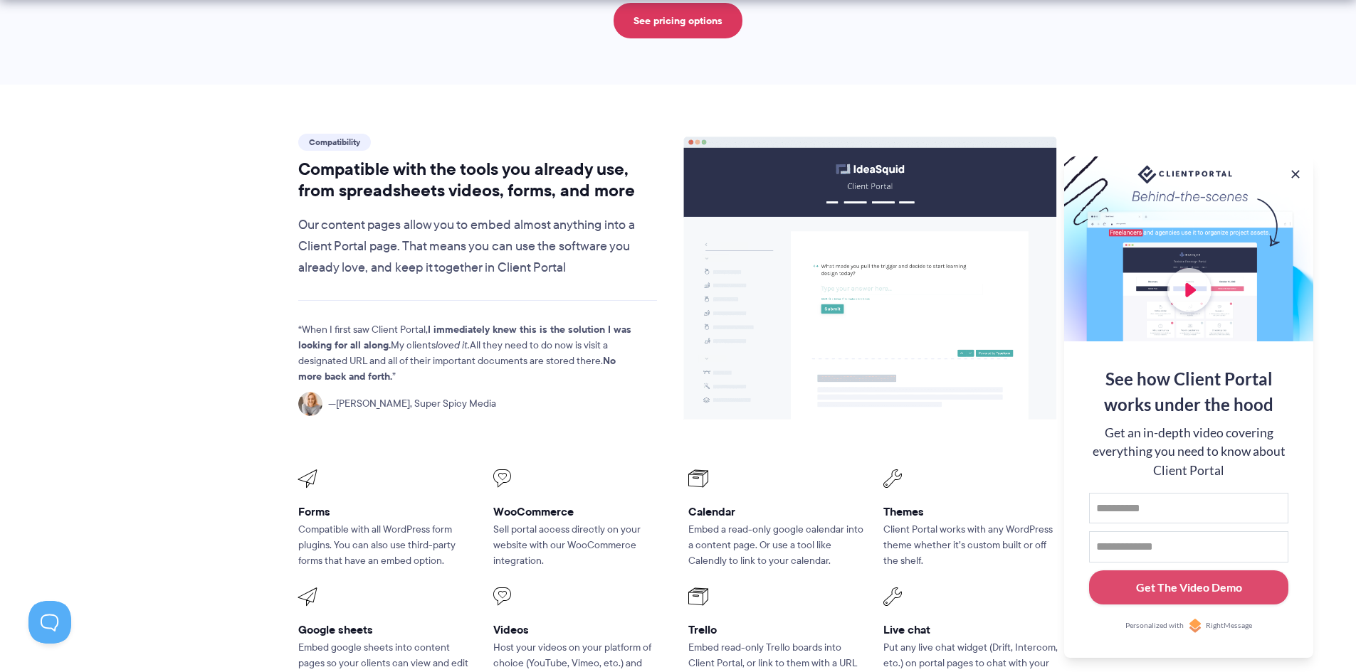 Image resolution: width=1356 pixels, height=672 pixels. What do you see at coordinates (465, 337) in the screenshot?
I see `strong: I immediately knew this is the solution I was looking for all along.` at bounding box center [465, 337].